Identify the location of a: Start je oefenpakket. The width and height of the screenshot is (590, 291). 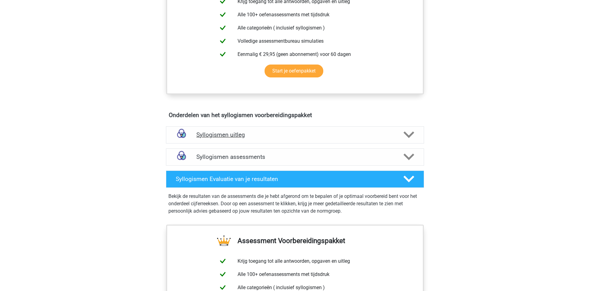
(294, 71).